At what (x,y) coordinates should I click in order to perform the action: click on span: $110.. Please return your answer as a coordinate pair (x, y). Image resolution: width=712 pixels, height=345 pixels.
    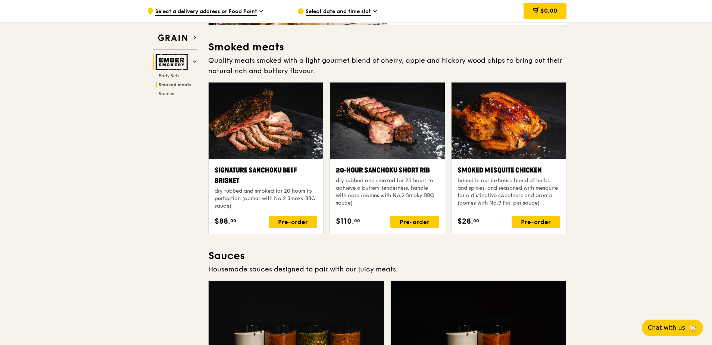
    Looking at the image, I should click on (345, 221).